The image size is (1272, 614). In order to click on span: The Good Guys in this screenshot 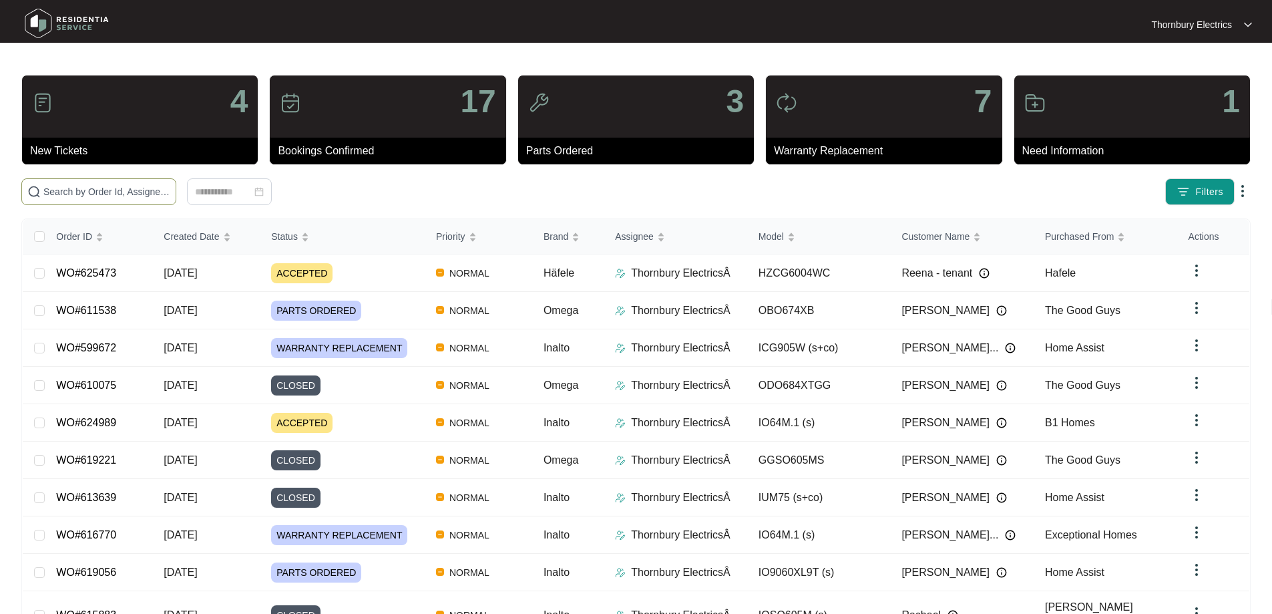, I will do `click(1082, 310)`.